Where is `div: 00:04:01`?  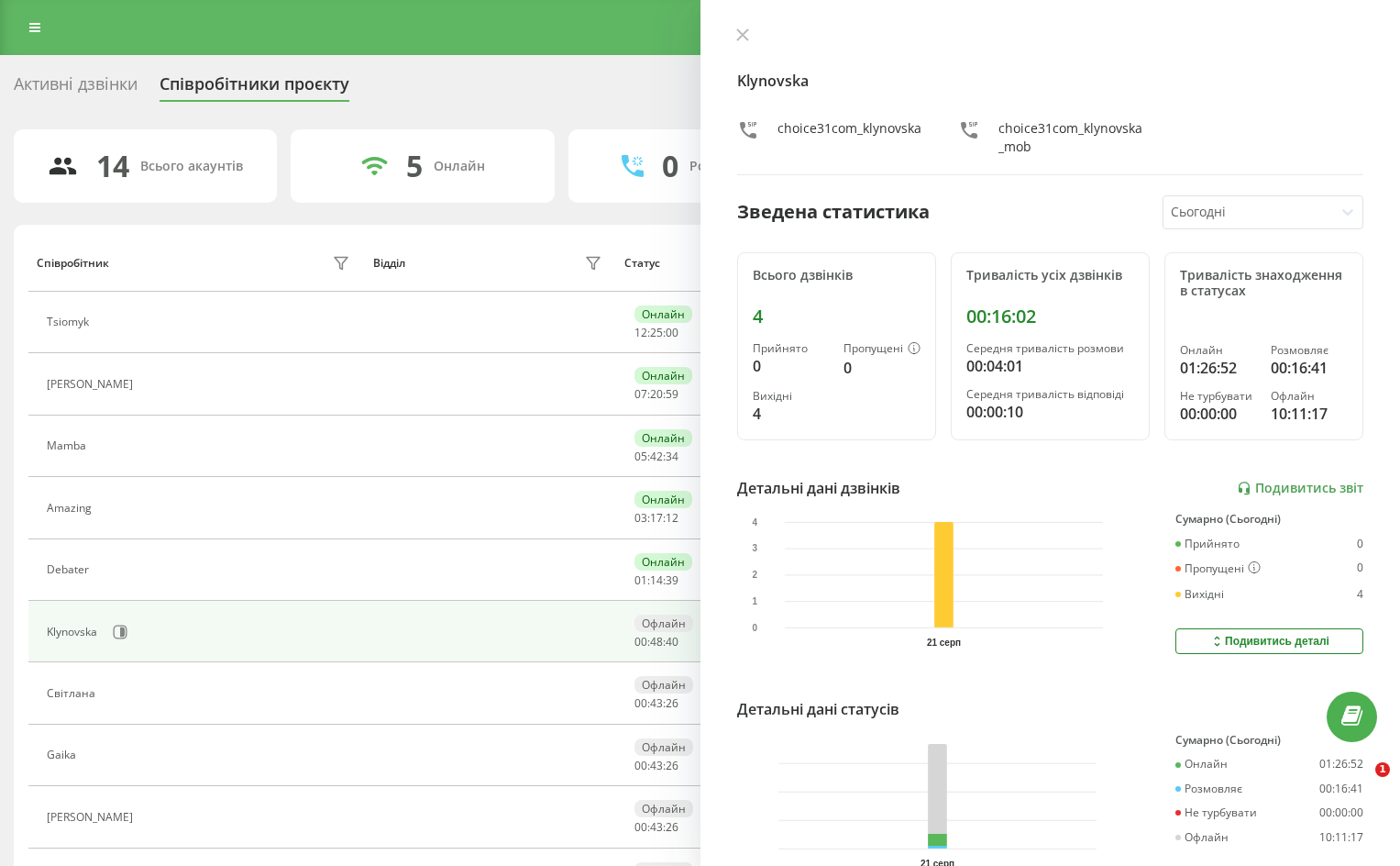 div: 00:04:01 is located at coordinates (1050, 366).